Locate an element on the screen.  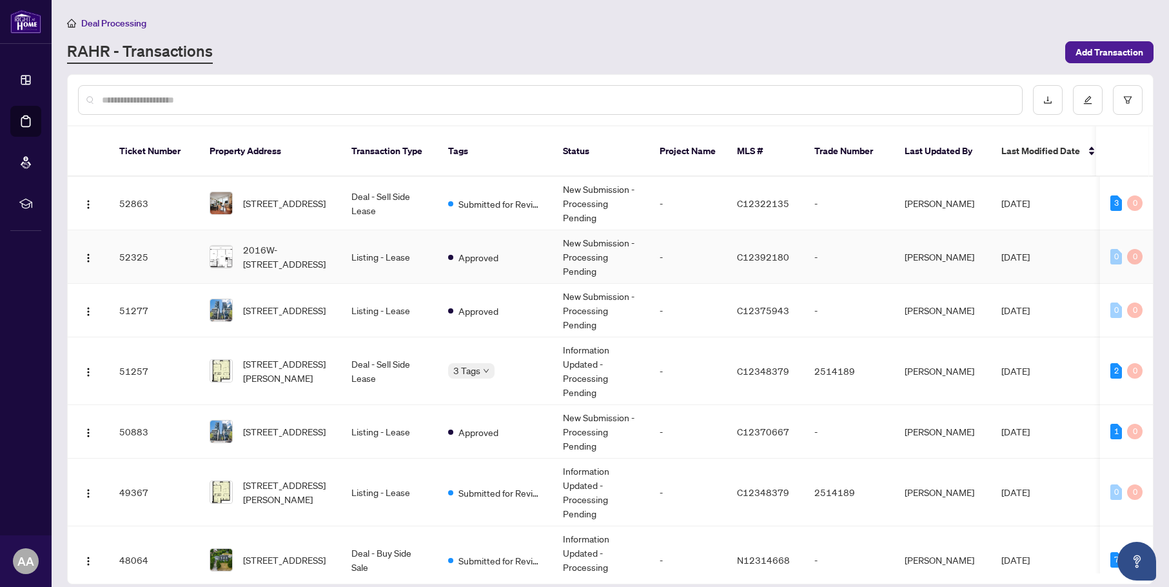
div: 1 is located at coordinates (1116, 431).